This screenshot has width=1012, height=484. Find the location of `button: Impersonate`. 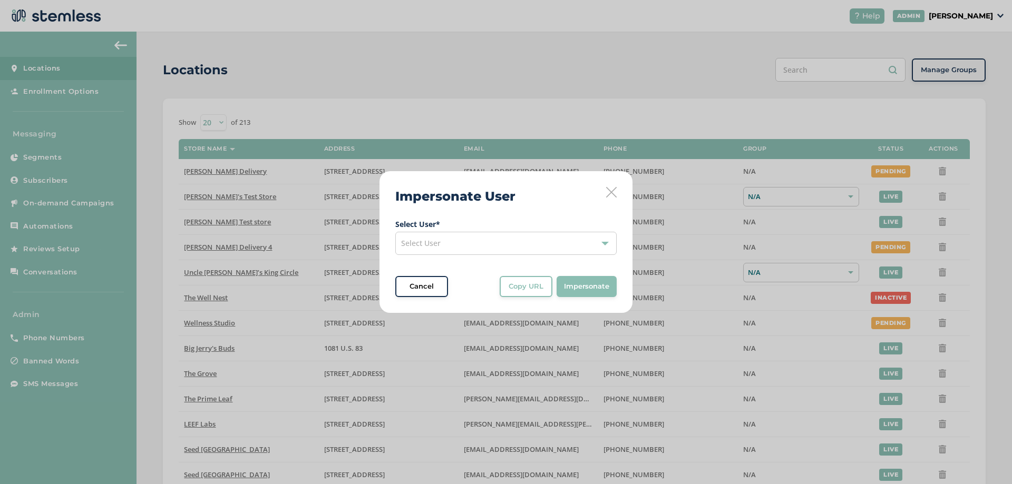

button: Impersonate is located at coordinates (587, 287).